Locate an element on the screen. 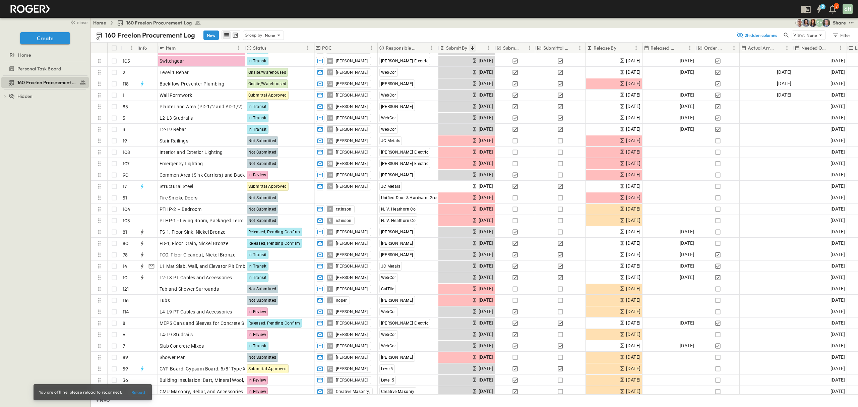  p: 114 is located at coordinates (126, 312).